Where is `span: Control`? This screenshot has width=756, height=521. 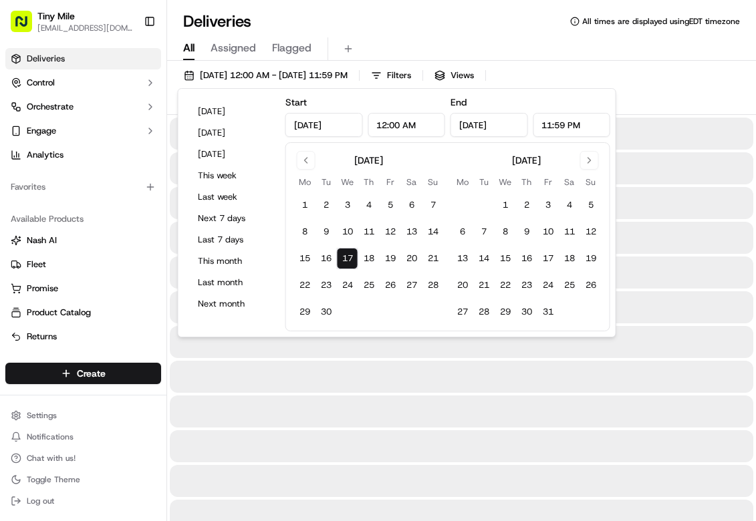 span: Control is located at coordinates (41, 83).